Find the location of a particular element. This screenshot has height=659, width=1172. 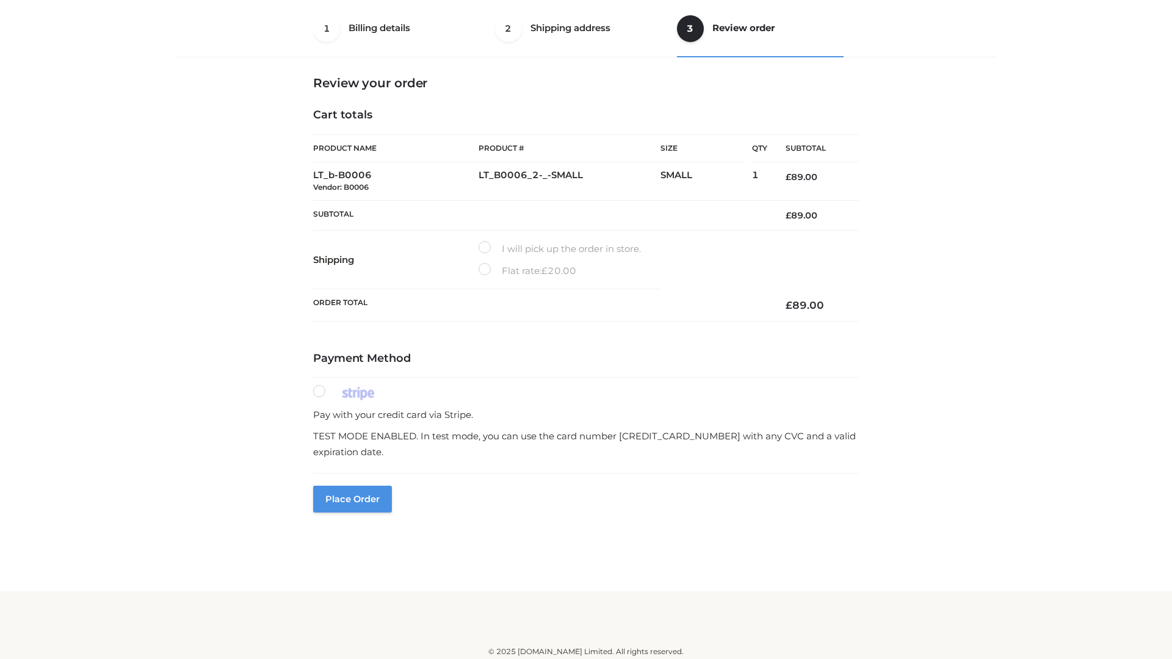

th: Size is located at coordinates (703, 148).